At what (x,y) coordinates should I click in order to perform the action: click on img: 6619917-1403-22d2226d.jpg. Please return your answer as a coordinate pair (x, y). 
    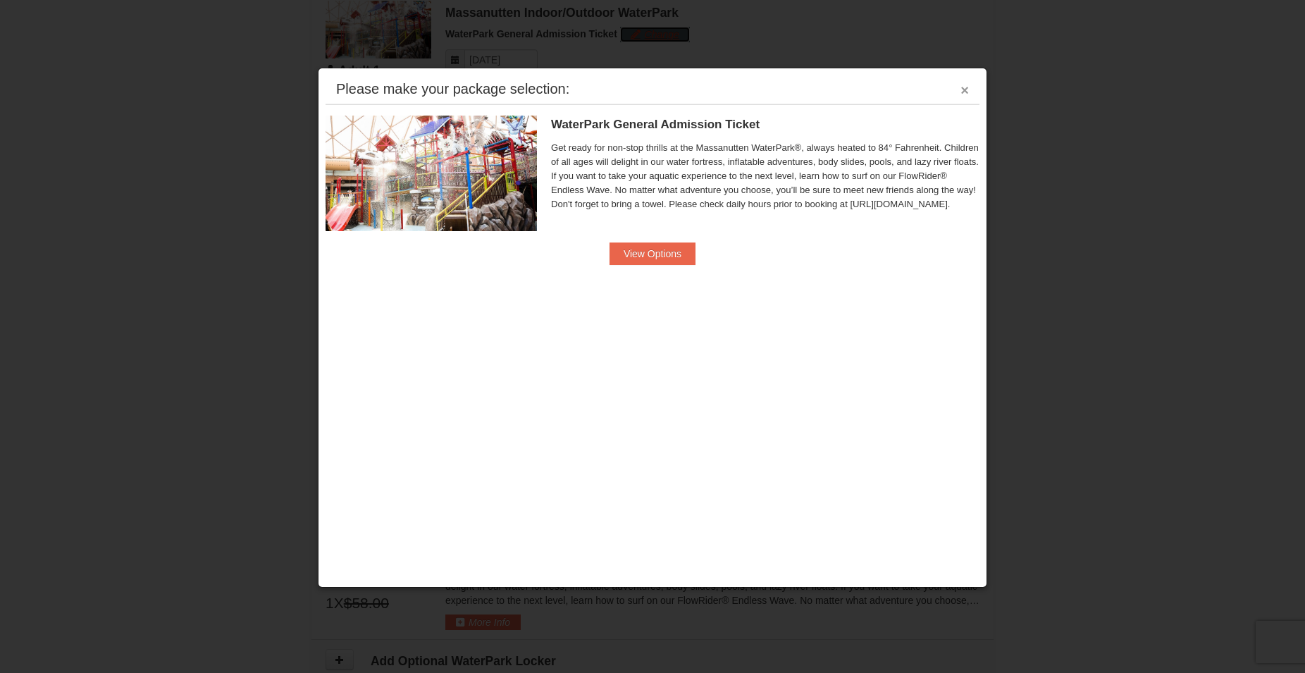
    Looking at the image, I should click on (431, 173).